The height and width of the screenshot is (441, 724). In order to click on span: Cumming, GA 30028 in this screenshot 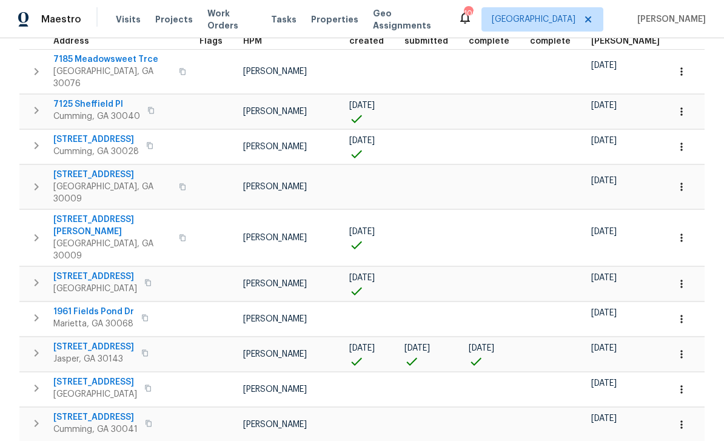, I will do `click(96, 152)`.